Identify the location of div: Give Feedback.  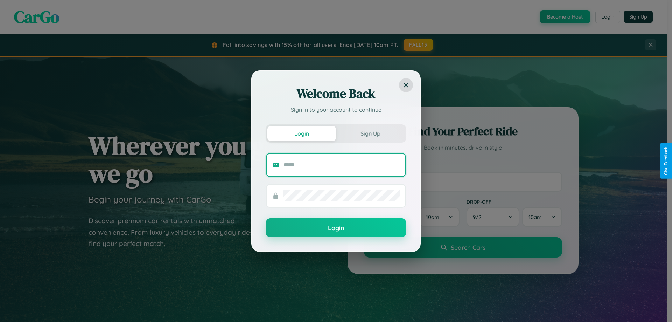
(666, 161).